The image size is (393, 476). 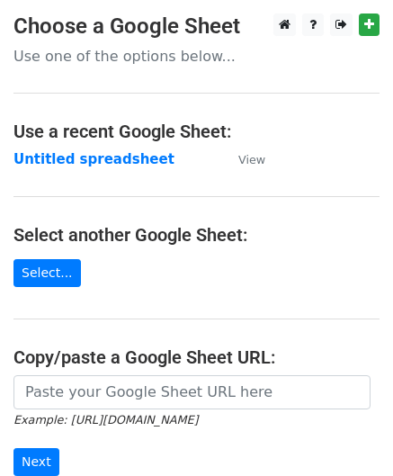 I want to click on p: Use one of the options below..., so click(x=196, y=56).